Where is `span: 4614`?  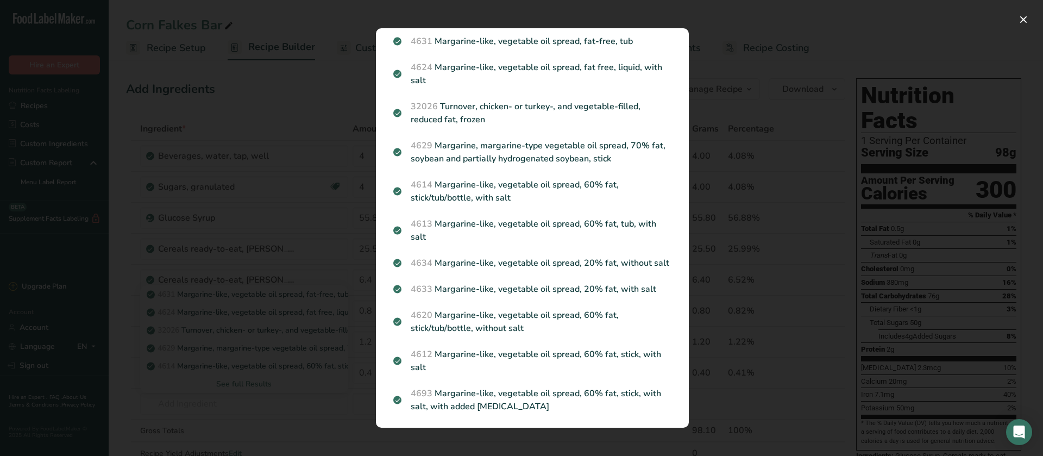
span: 4614 is located at coordinates (422, 185).